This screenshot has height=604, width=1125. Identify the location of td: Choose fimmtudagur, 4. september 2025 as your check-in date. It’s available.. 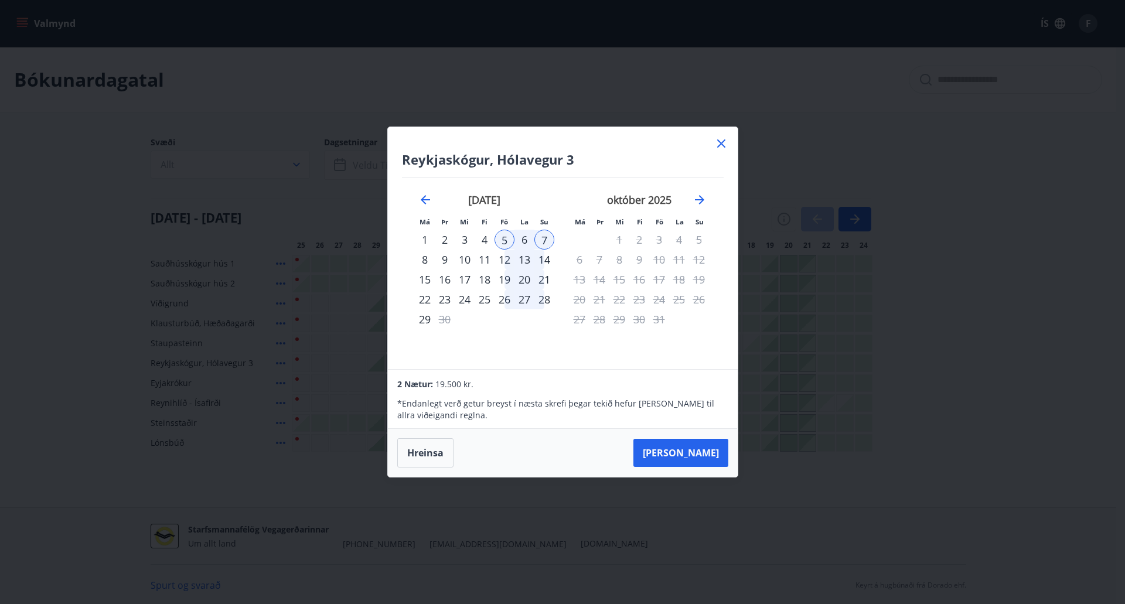
(485, 240).